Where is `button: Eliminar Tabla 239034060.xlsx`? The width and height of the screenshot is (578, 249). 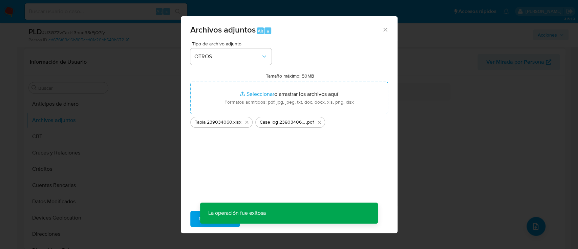 button: Eliminar Tabla 239034060.xlsx is located at coordinates (247, 122).